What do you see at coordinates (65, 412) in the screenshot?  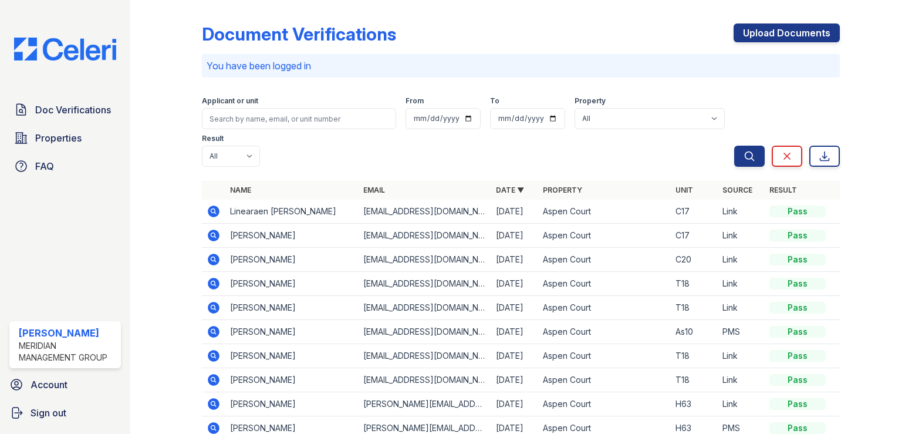 I see `button: Sign out` at bounding box center [65, 412].